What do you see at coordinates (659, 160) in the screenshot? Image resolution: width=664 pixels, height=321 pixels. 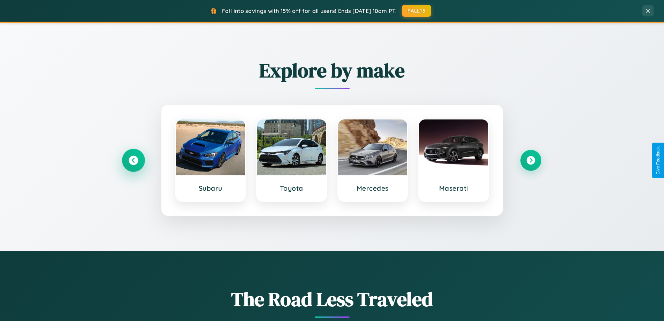 I see `div: Give Feedback` at bounding box center [659, 160].